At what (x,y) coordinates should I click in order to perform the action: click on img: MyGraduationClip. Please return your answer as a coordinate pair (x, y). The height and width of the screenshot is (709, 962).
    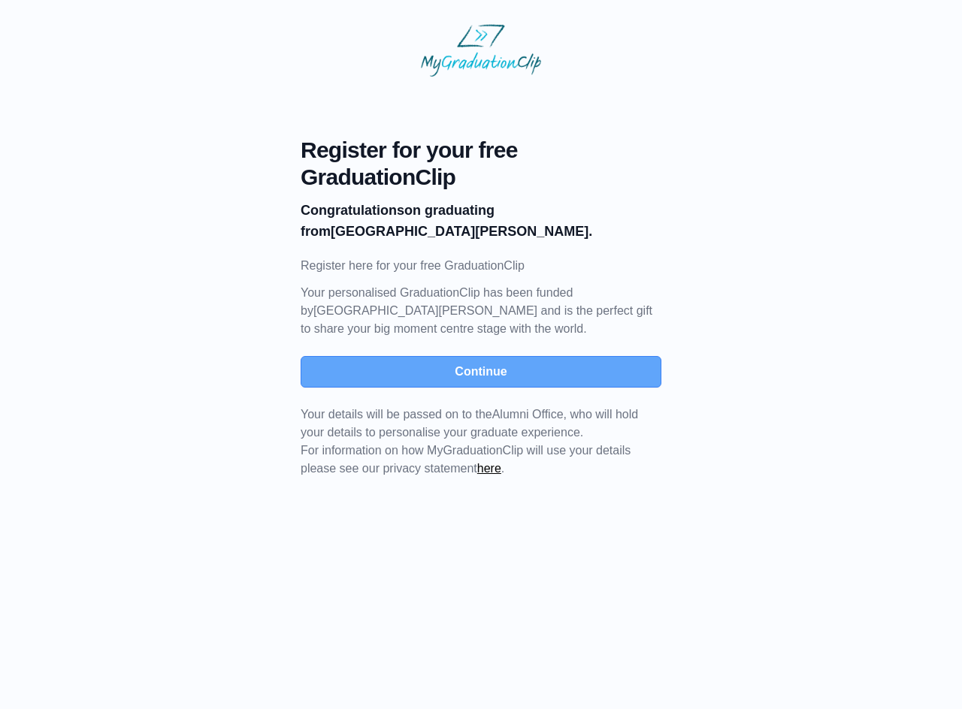
    Looking at the image, I should click on (481, 50).